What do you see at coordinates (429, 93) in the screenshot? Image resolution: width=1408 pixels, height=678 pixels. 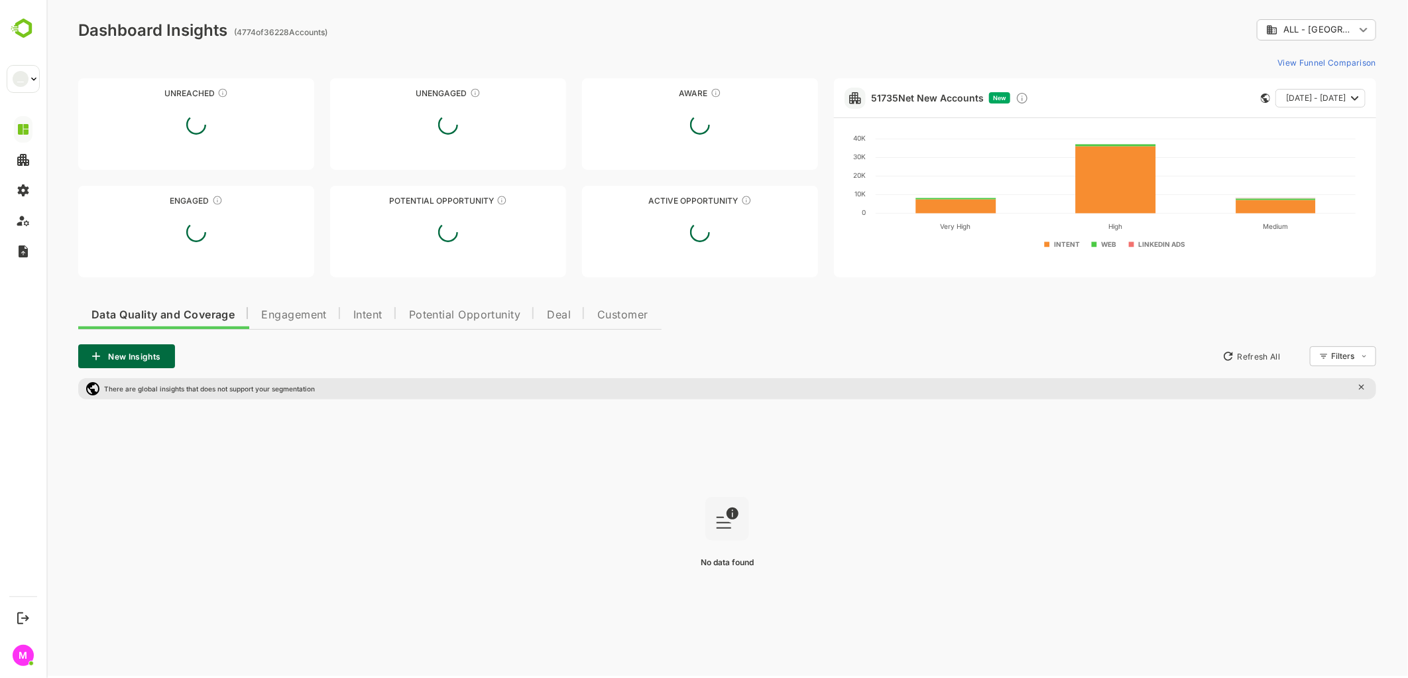 I see `div: These accounts have not shown enough engagement and need nurturing` at bounding box center [429, 93].